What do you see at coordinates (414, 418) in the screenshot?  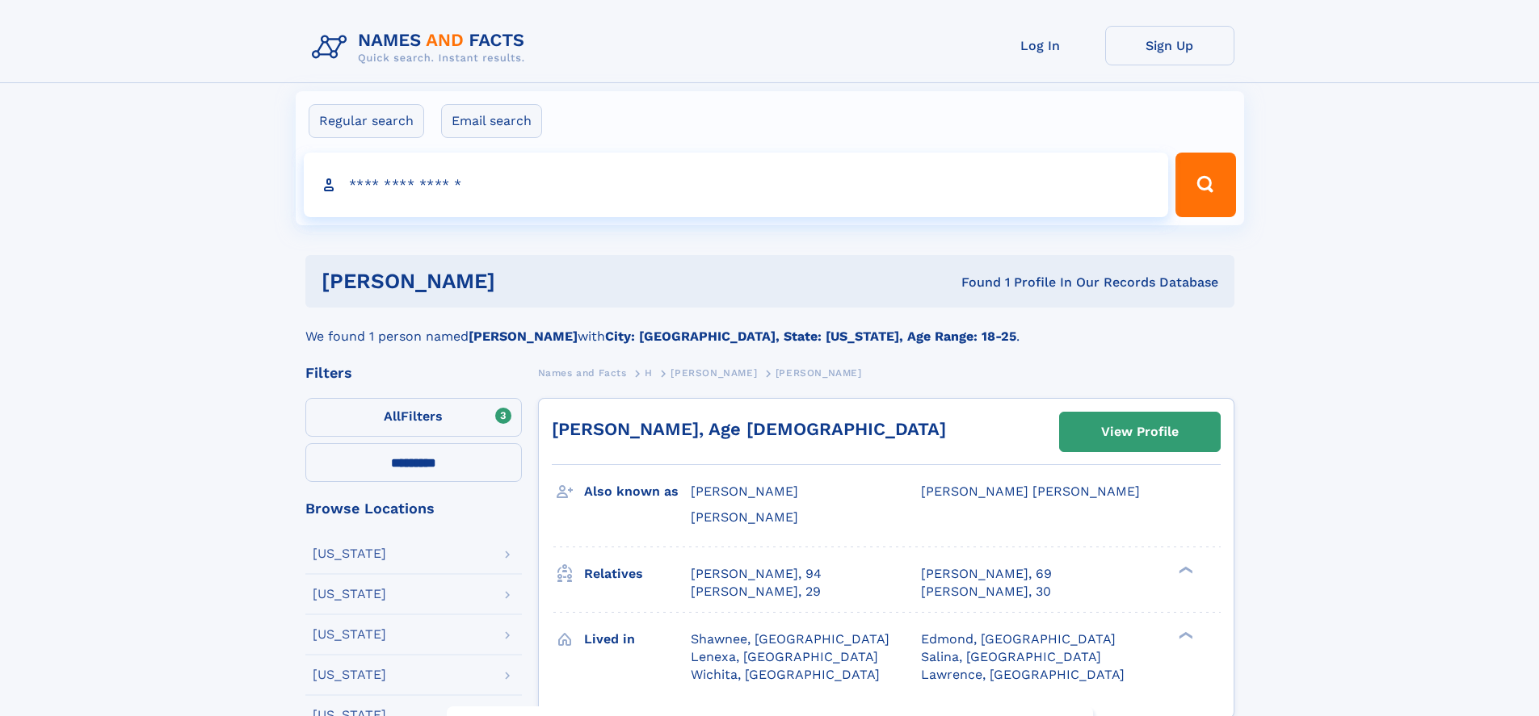 I see `label: Filters` at bounding box center [414, 418].